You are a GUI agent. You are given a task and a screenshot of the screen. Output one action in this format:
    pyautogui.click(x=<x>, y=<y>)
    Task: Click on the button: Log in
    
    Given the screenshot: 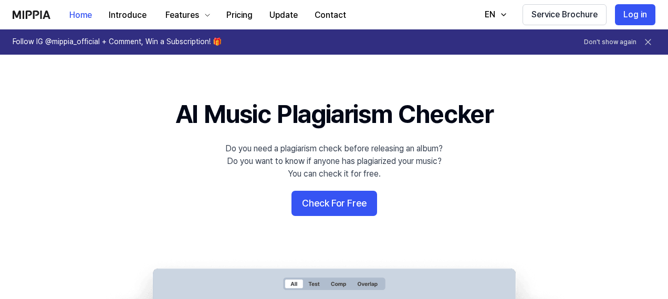 What is the action you would take?
    pyautogui.click(x=635, y=15)
    